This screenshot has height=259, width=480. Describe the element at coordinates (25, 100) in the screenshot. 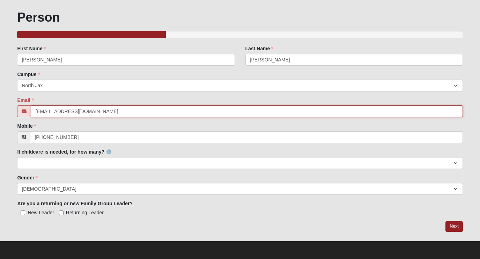

I see `label: Email` at that location.